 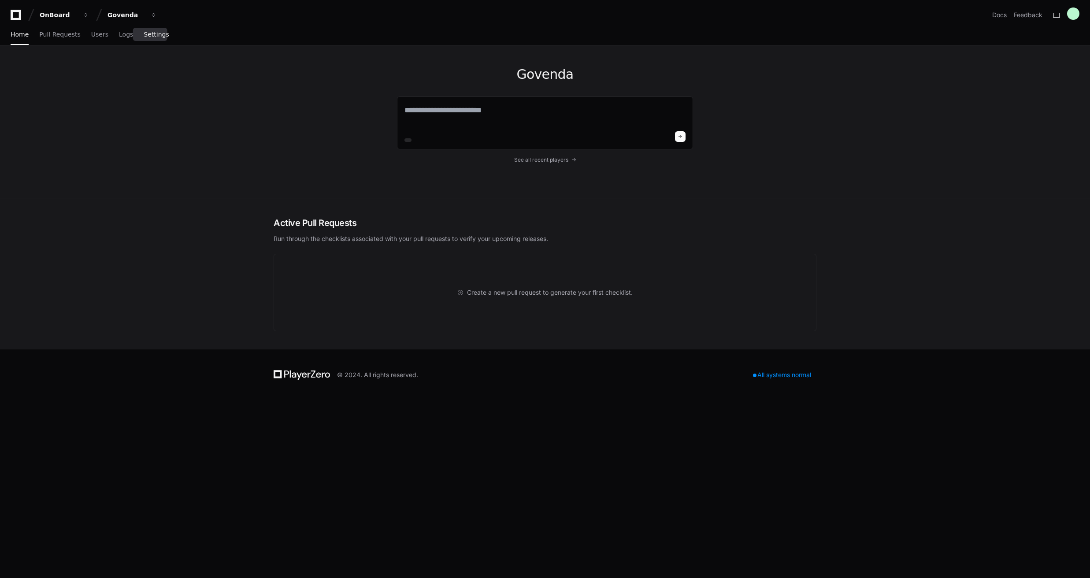 I want to click on a: Home, so click(x=19, y=35).